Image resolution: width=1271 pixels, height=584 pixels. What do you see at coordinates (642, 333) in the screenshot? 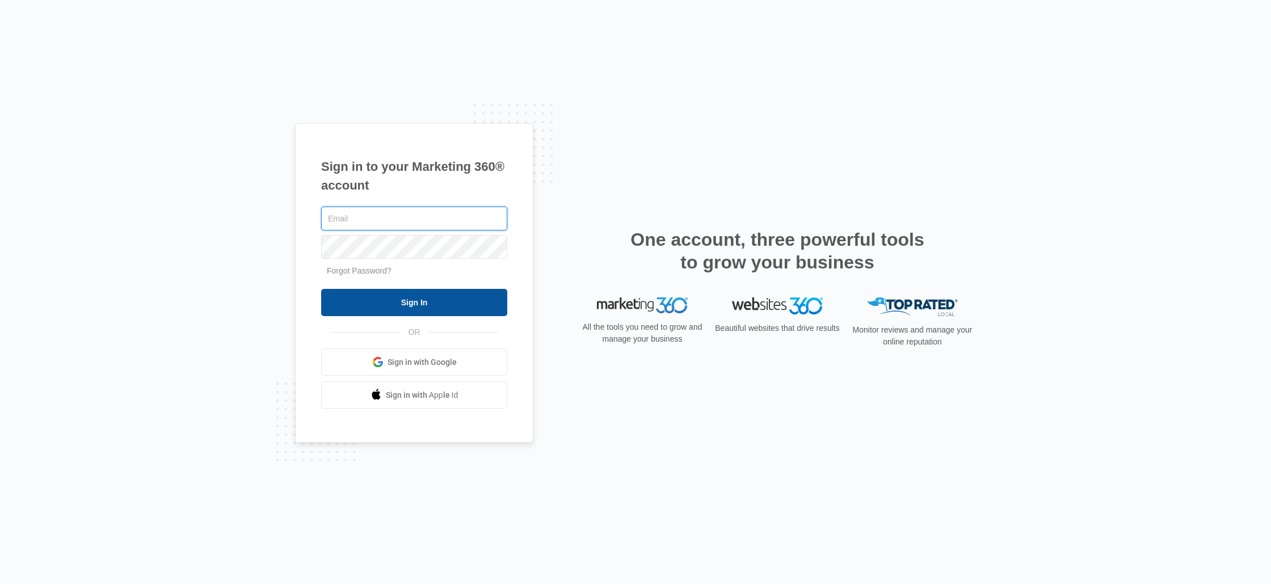
I see `p: All the tools you need to grow and manage your business` at bounding box center [642, 333].